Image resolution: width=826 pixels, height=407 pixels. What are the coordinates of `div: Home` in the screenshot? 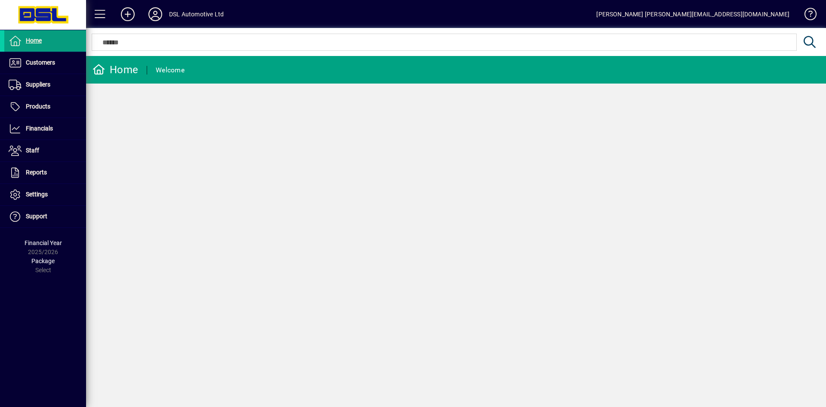 It's located at (115, 70).